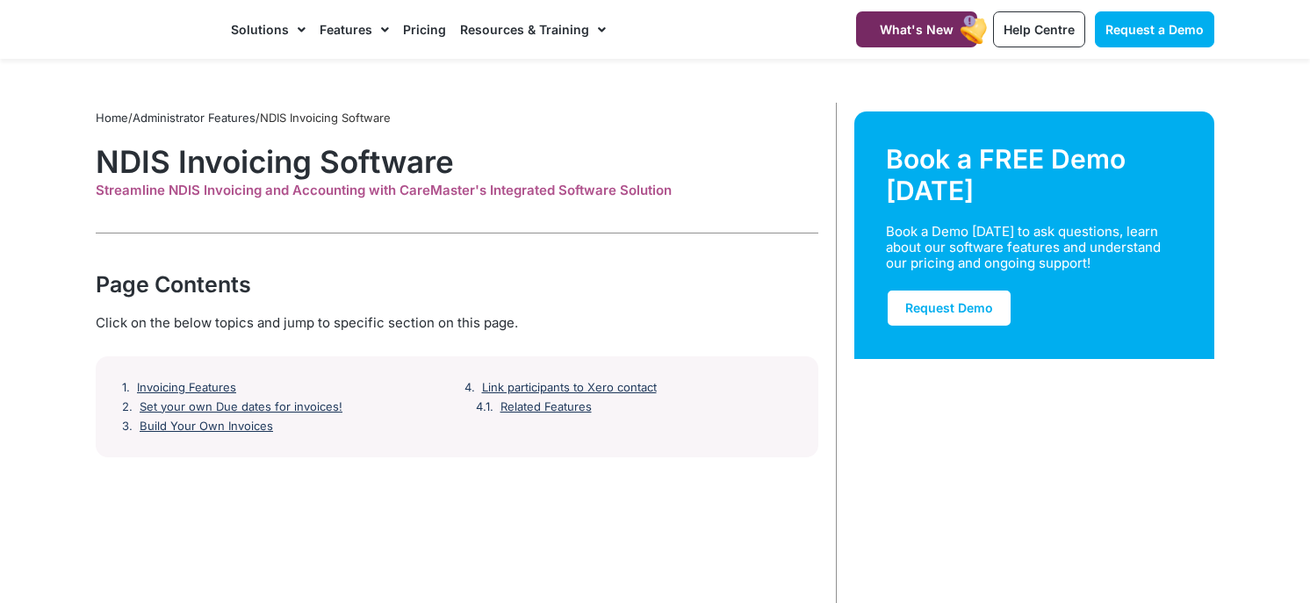  What do you see at coordinates (1155, 29) in the screenshot?
I see `a: Request a Demo` at bounding box center [1155, 29].